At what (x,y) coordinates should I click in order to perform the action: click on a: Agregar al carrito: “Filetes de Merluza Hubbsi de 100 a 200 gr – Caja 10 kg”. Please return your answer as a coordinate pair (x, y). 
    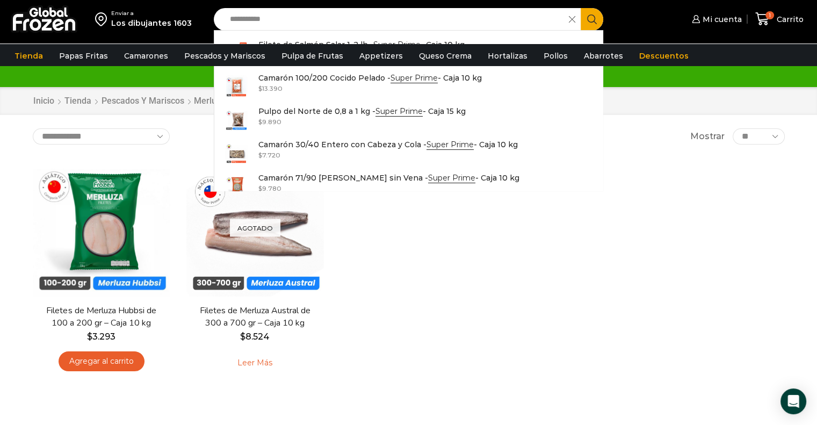
    Looking at the image, I should click on (102, 361).